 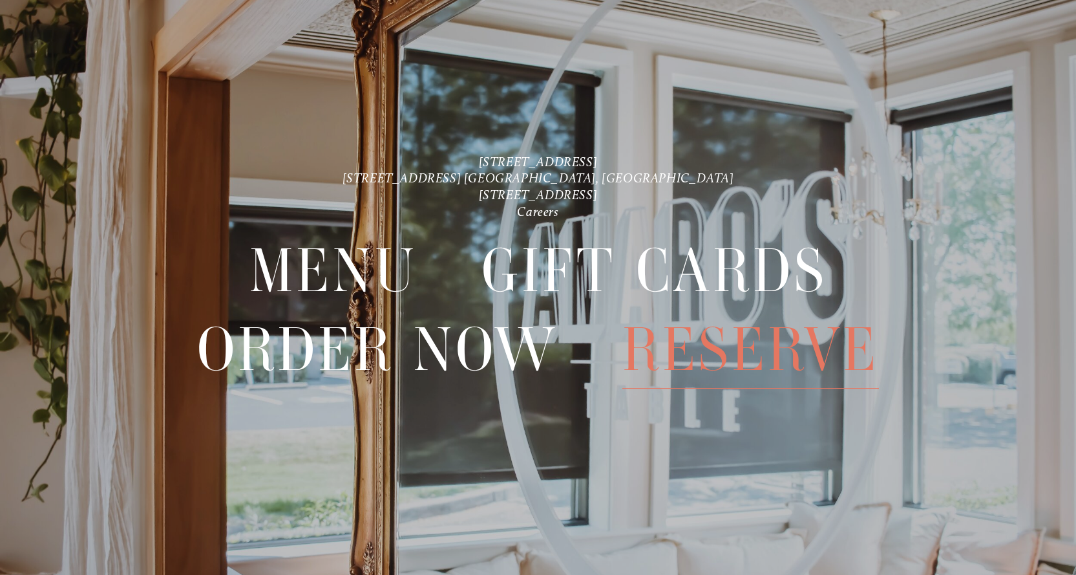 What do you see at coordinates (334, 270) in the screenshot?
I see `span: Menu` at bounding box center [334, 270].